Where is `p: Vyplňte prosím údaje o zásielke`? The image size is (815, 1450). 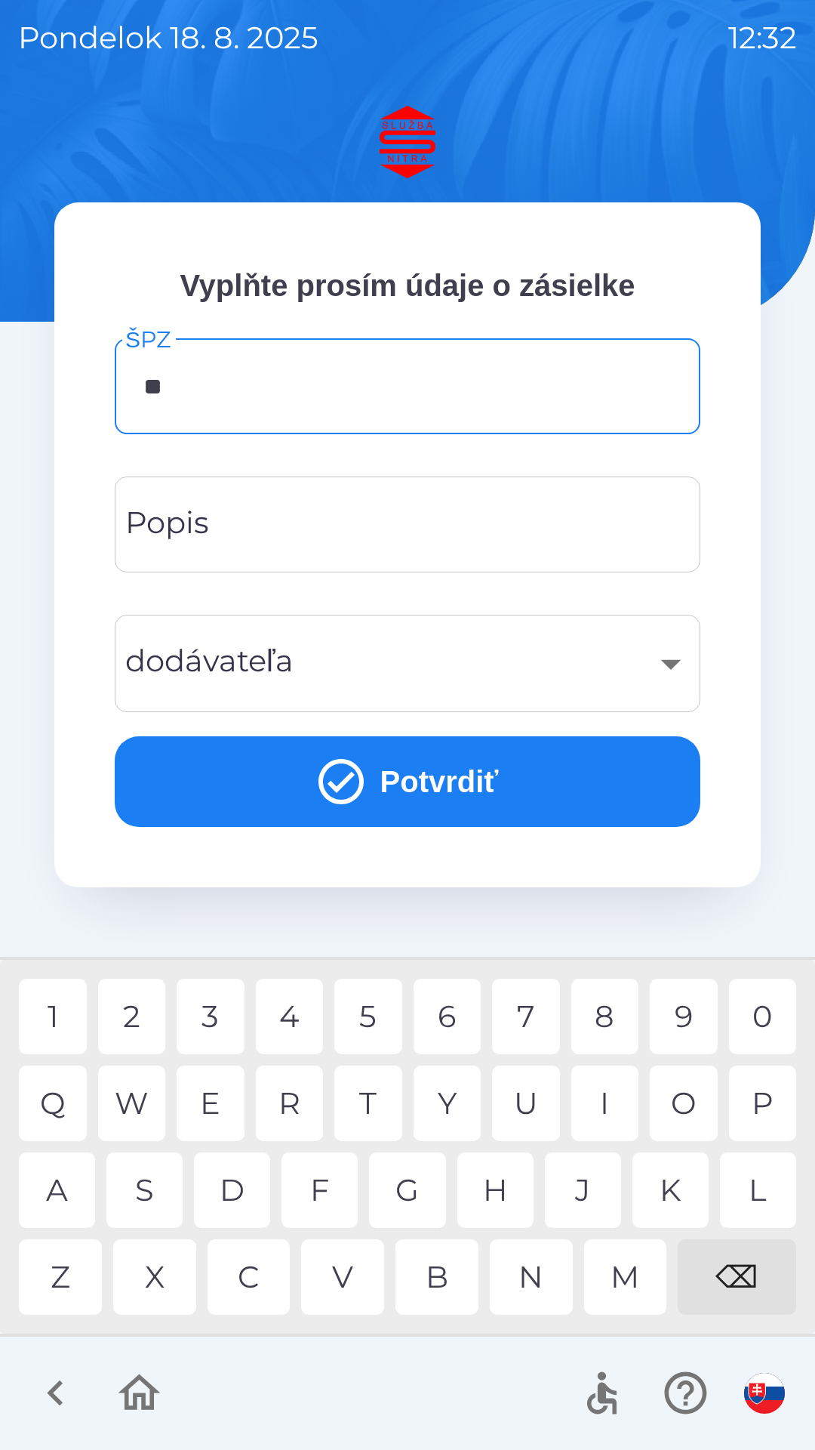 p: Vyplňte prosím údaje o zásielke is located at coordinates (408, 285).